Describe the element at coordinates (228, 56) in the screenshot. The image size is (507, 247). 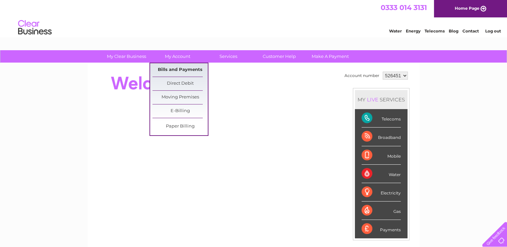
I see `a: Services` at that location.